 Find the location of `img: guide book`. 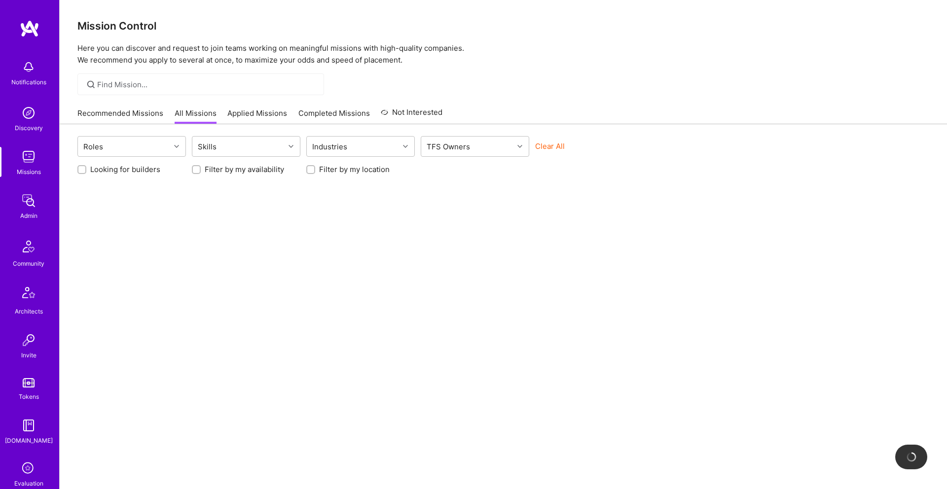

img: guide book is located at coordinates (29, 426).